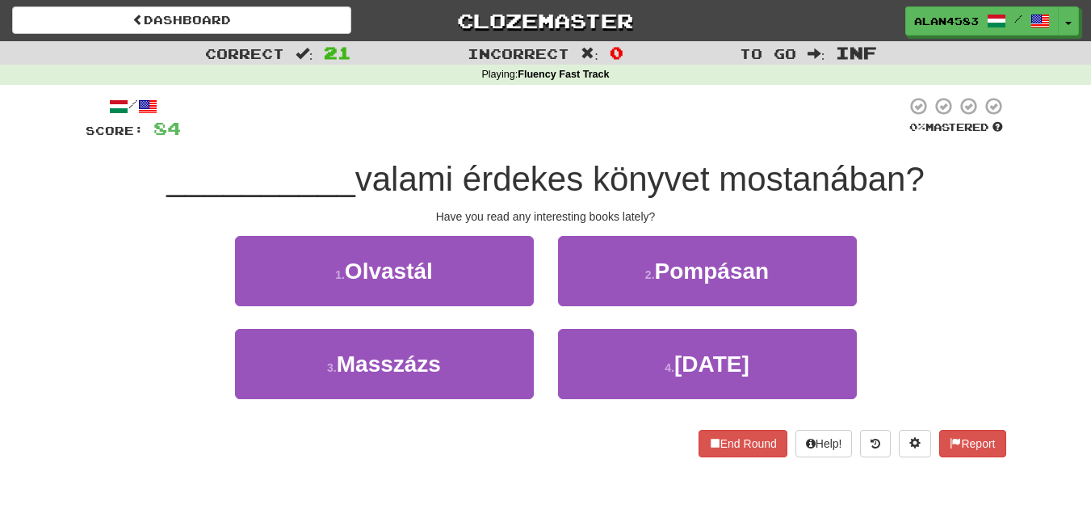  What do you see at coordinates (389, 271) in the screenshot?
I see `span: Olvastál` at bounding box center [389, 271].